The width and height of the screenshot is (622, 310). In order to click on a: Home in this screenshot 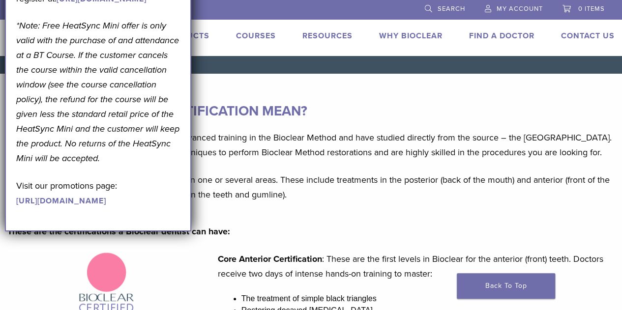, I will do `click(14, 65)`.